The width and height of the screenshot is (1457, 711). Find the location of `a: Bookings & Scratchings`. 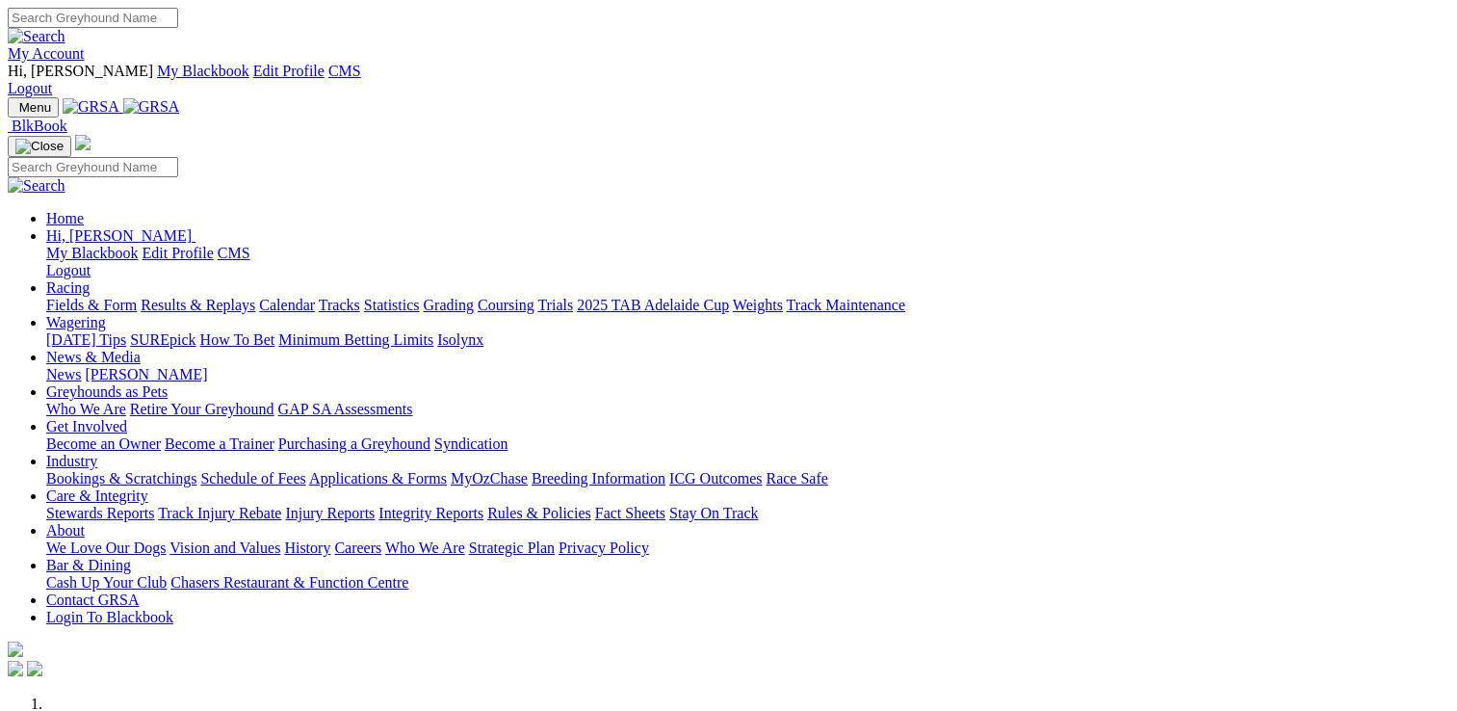

a: Bookings & Scratchings is located at coordinates (121, 478).